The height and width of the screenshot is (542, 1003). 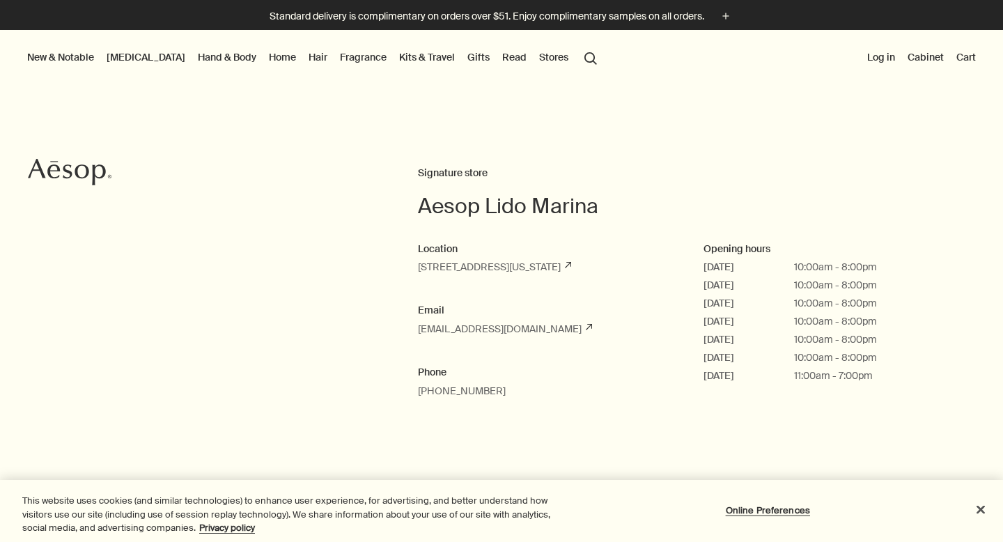 What do you see at coordinates (547, 249) in the screenshot?
I see `h2: Location` at bounding box center [547, 249].